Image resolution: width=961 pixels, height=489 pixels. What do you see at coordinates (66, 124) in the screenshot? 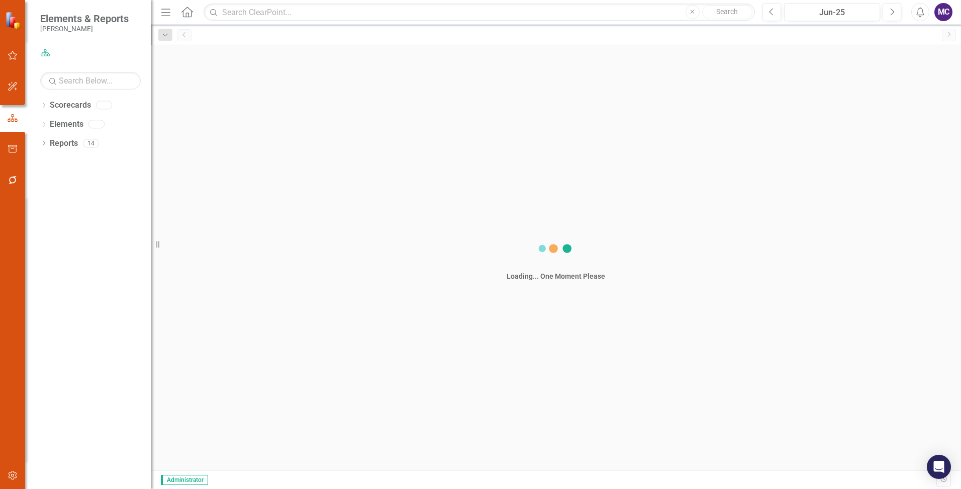
I see `a: Elements` at bounding box center [66, 124].